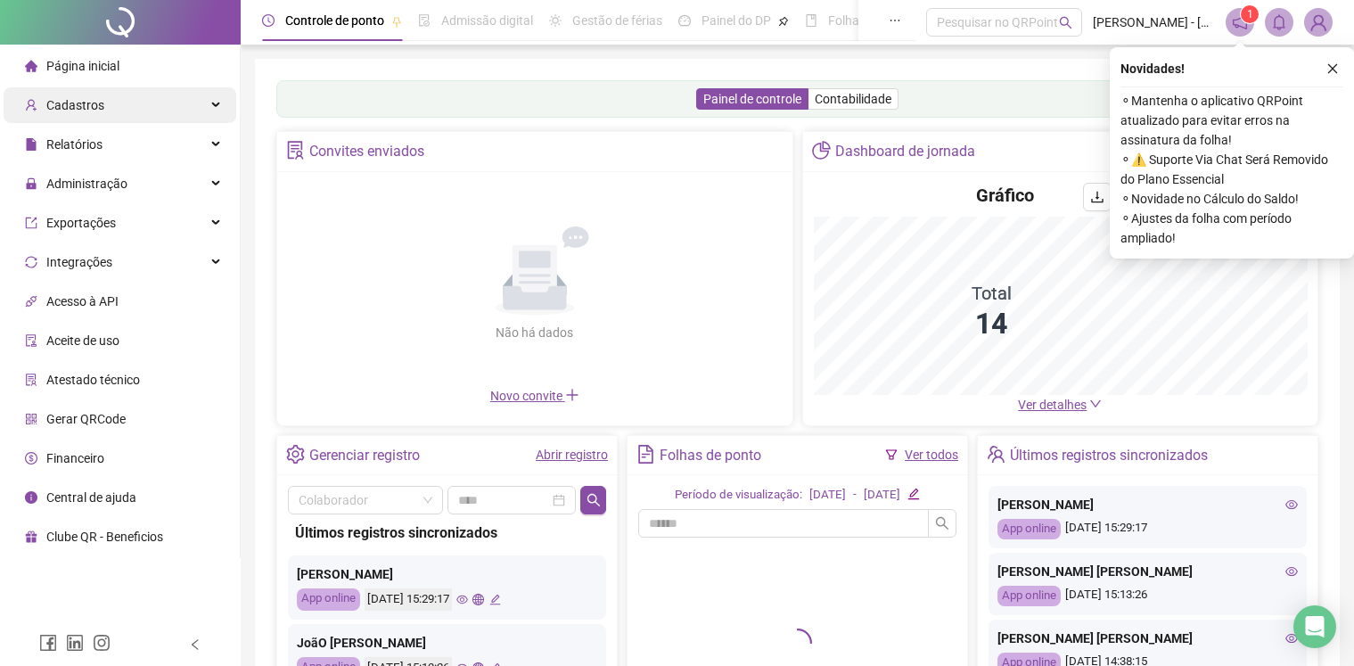 This screenshot has width=1354, height=666. What do you see at coordinates (1240, 22) in the screenshot?
I see `span: notification` at bounding box center [1240, 22].